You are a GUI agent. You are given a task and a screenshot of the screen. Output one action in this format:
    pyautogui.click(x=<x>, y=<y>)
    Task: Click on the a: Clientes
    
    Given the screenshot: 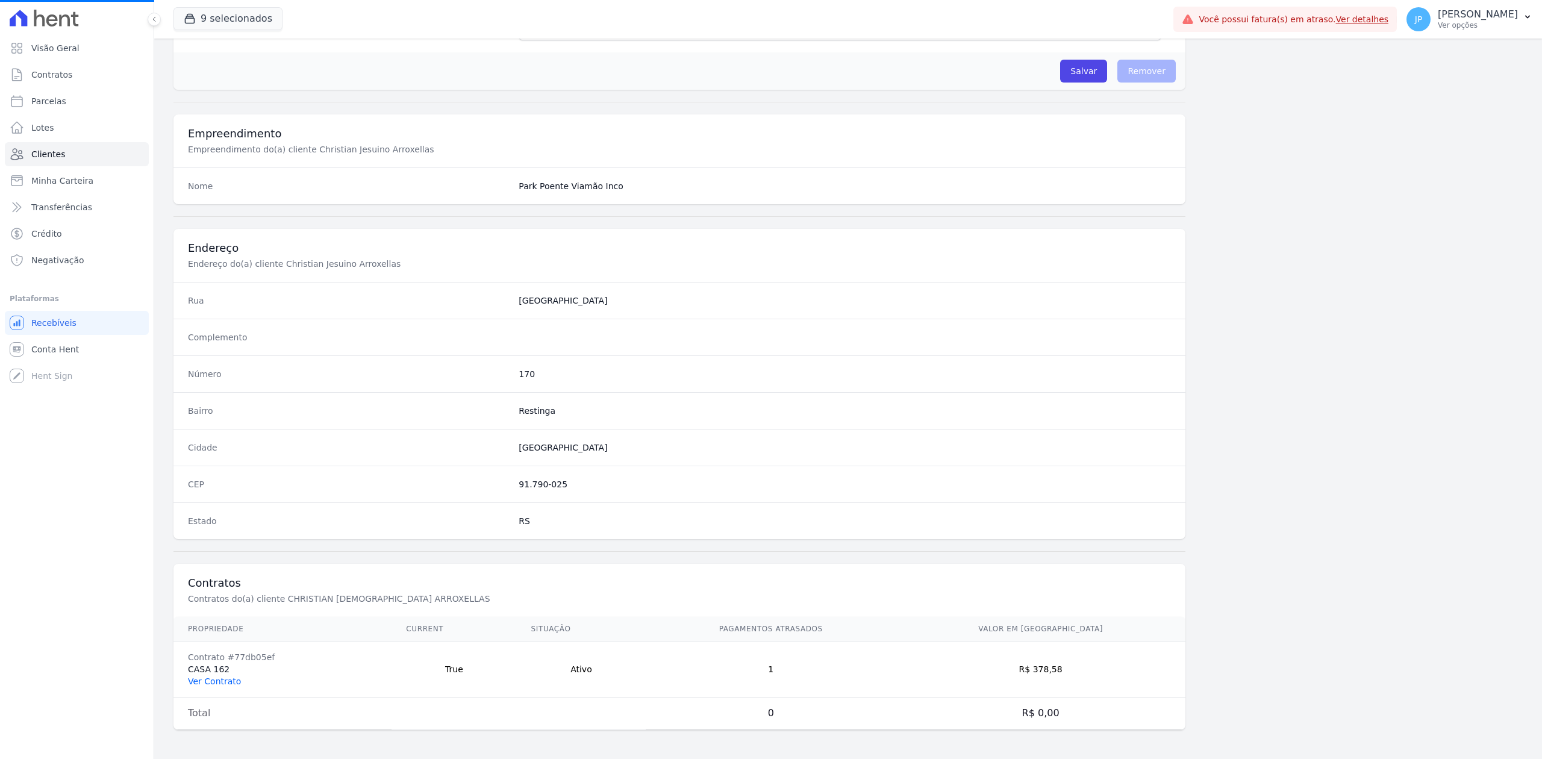 What is the action you would take?
    pyautogui.click(x=76, y=154)
    